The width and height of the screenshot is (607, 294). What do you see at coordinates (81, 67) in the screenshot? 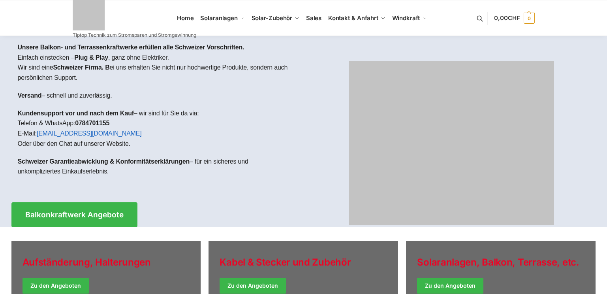
I see `strong: Schweizer Firma. B` at bounding box center [81, 67].